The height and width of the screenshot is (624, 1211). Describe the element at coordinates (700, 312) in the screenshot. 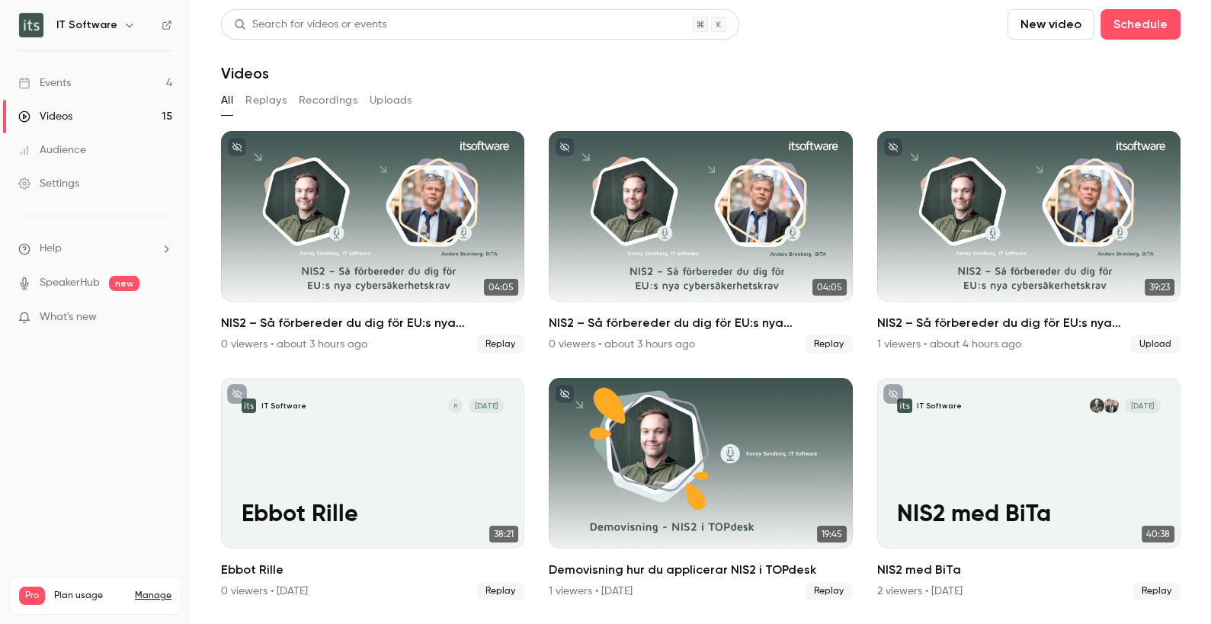

I see `section: Videos` at that location.